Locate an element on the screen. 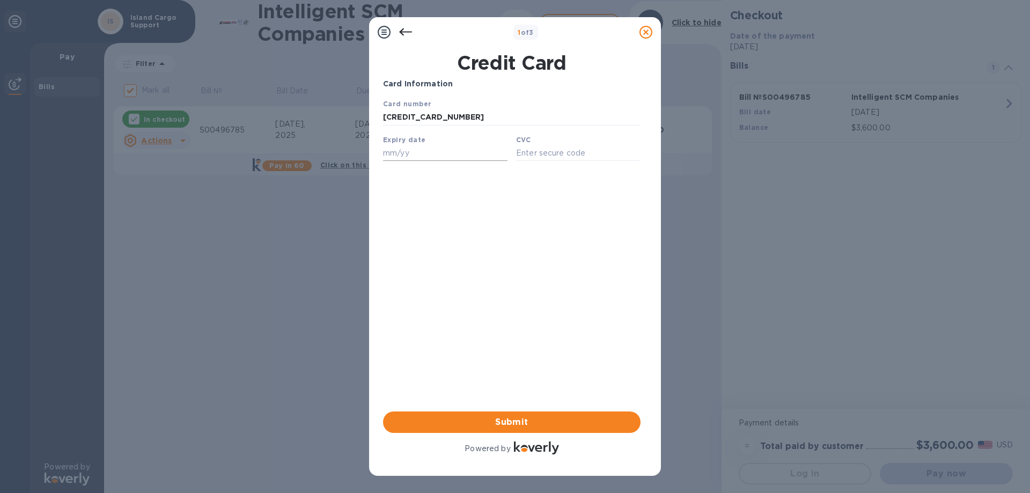 This screenshot has height=493, width=1030. img: Logo is located at coordinates (536, 448).